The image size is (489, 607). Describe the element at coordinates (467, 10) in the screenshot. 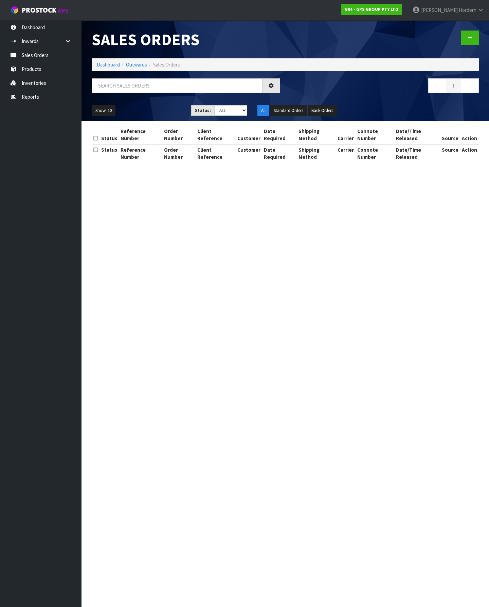

I see `span: Hordern` at that location.